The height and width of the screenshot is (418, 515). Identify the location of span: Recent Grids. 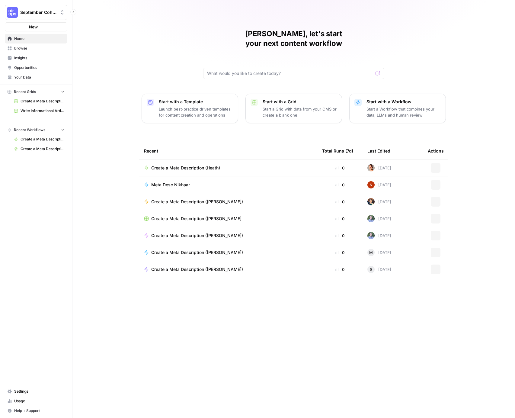
(25, 92).